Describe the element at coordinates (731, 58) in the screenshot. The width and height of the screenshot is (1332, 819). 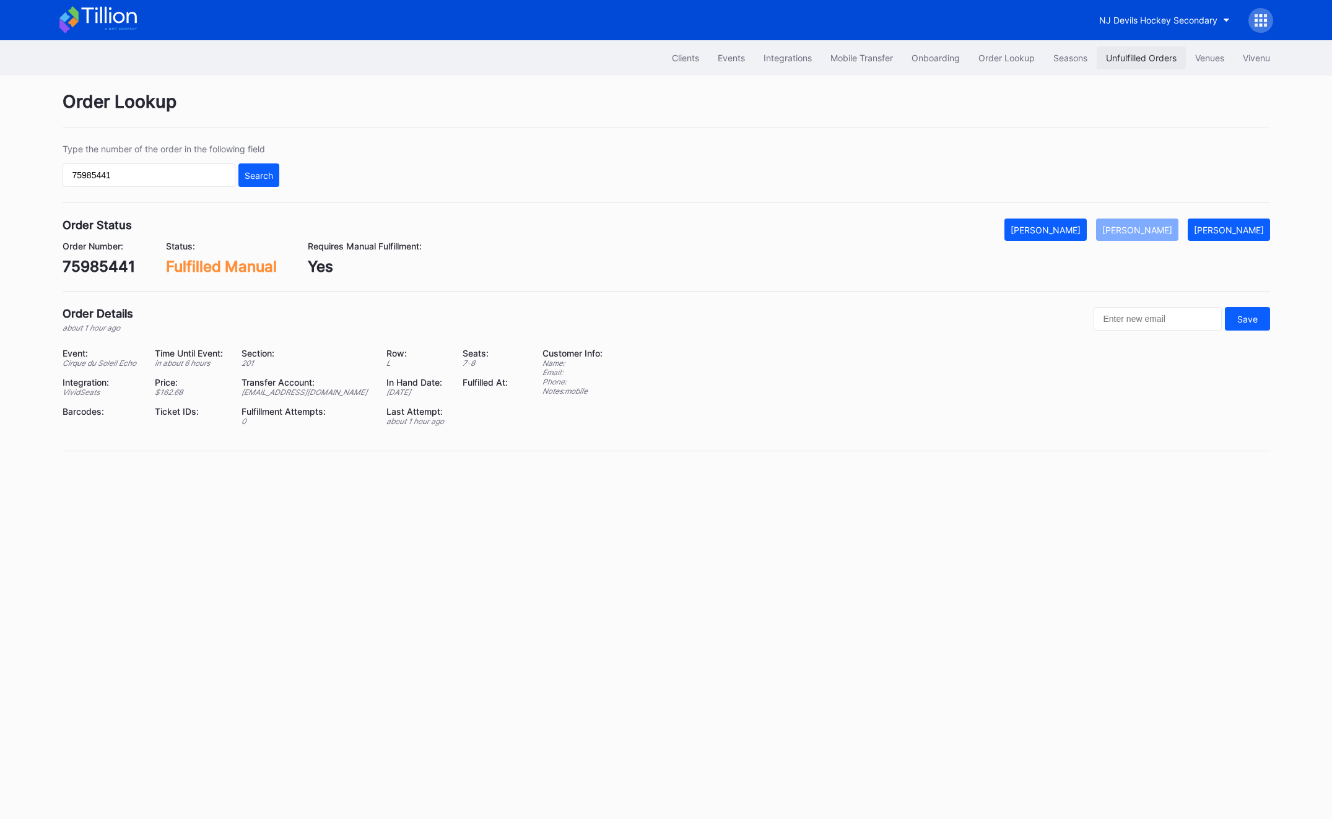
I see `button: Events` at that location.